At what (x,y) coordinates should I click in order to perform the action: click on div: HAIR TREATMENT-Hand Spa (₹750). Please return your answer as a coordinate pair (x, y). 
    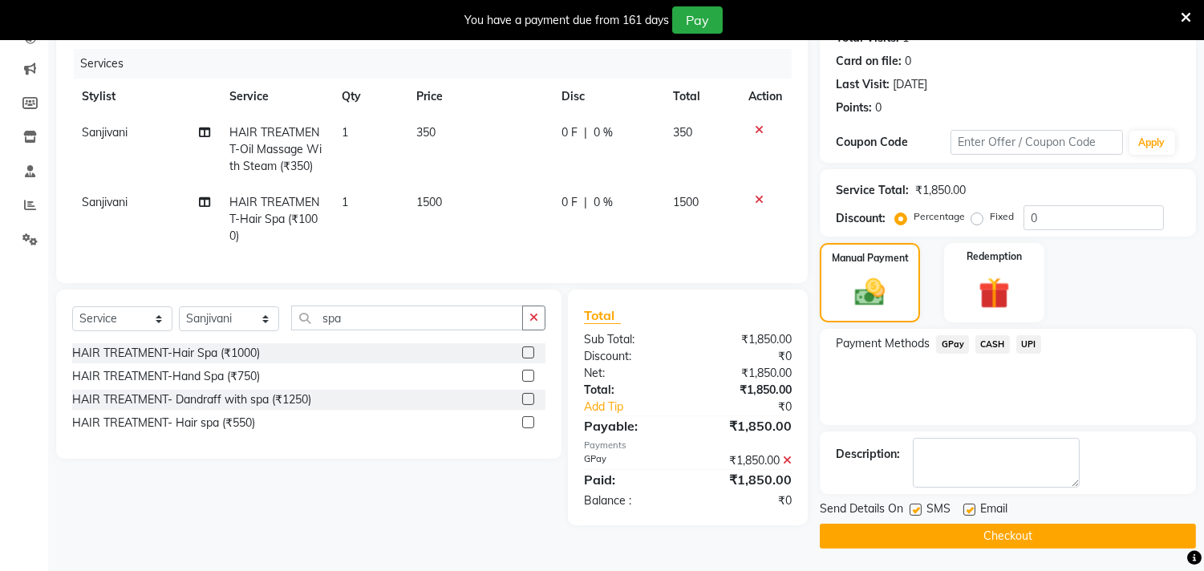
    Looking at the image, I should click on (166, 376).